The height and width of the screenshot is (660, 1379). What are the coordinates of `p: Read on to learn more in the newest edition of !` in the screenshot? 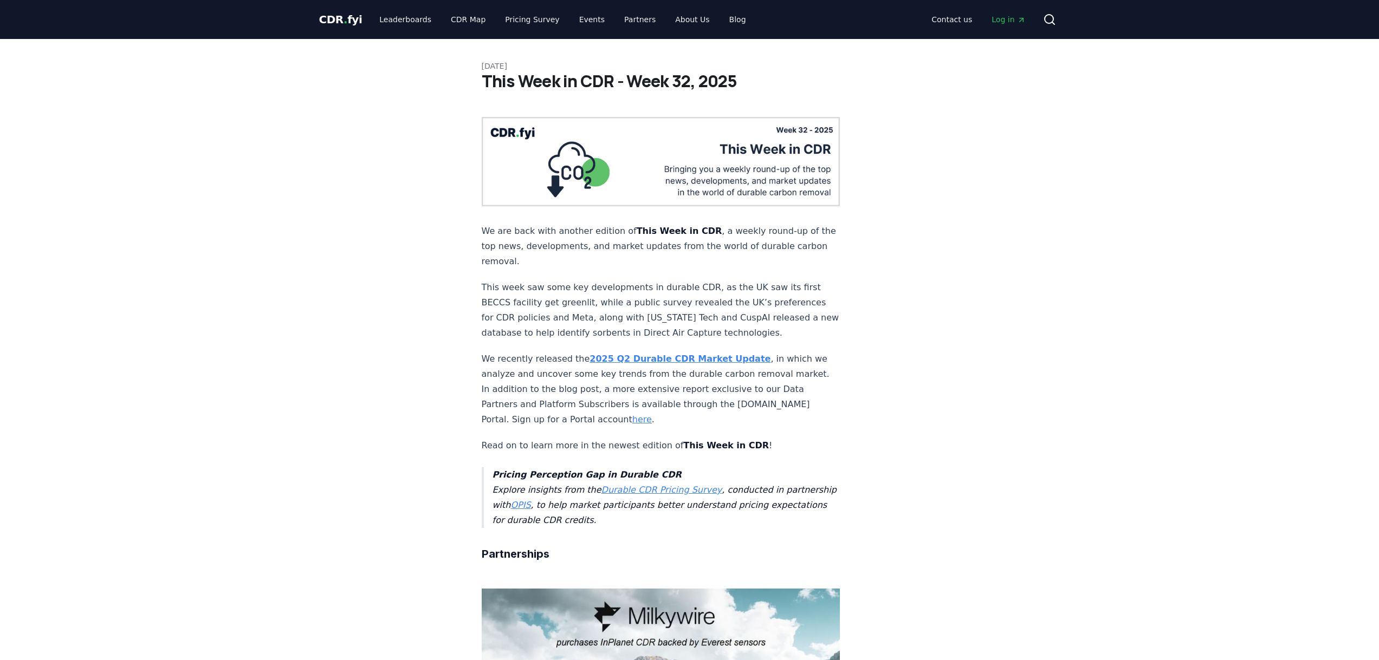 It's located at (661, 446).